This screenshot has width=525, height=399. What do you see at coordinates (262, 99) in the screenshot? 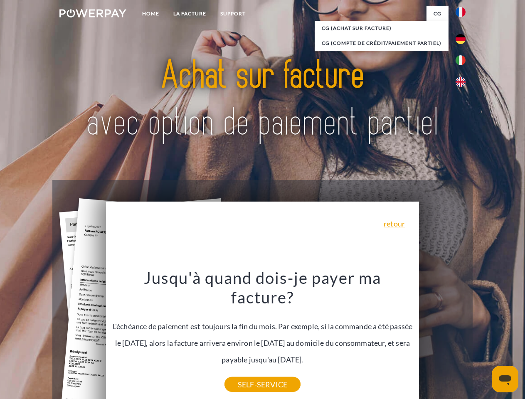
I see `img: title-powerpay_fr.svg` at bounding box center [262, 99].